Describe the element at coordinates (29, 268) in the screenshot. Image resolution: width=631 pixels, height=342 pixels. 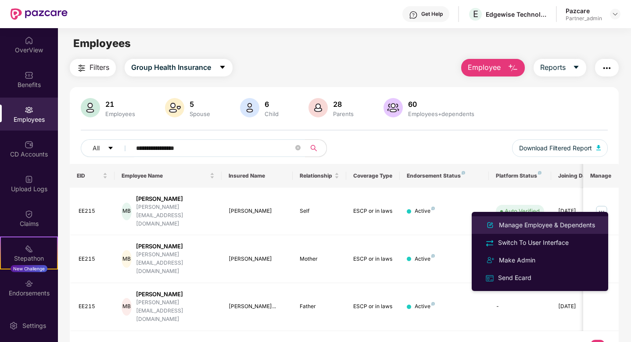
I see `div: New Challenge` at that location.